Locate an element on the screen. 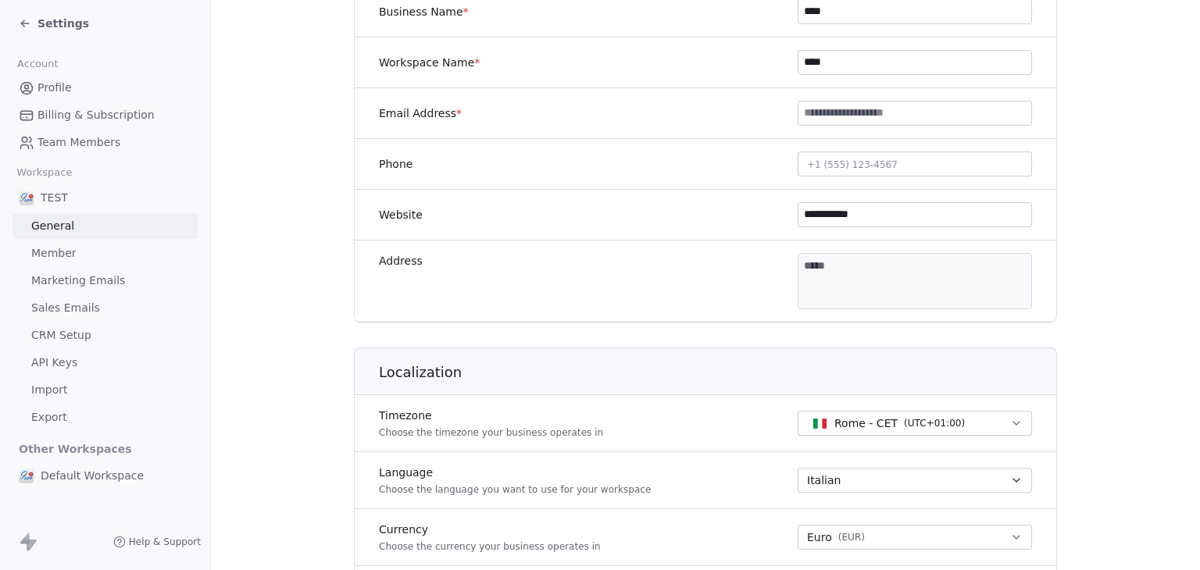 The image size is (1200, 570). a: Settings is located at coordinates (54, 23).